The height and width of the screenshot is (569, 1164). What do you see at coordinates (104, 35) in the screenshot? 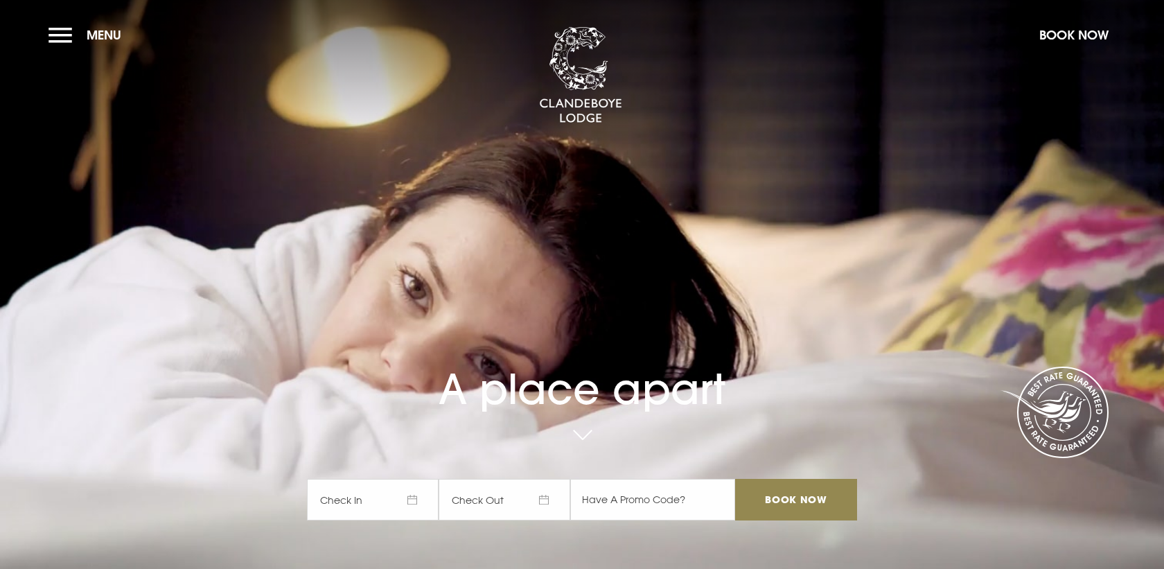
I see `span: Menu` at bounding box center [104, 35].